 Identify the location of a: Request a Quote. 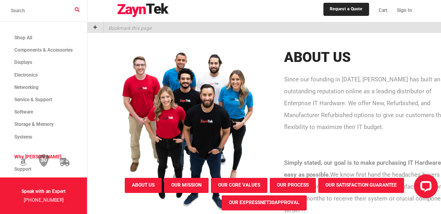
(346, 9).